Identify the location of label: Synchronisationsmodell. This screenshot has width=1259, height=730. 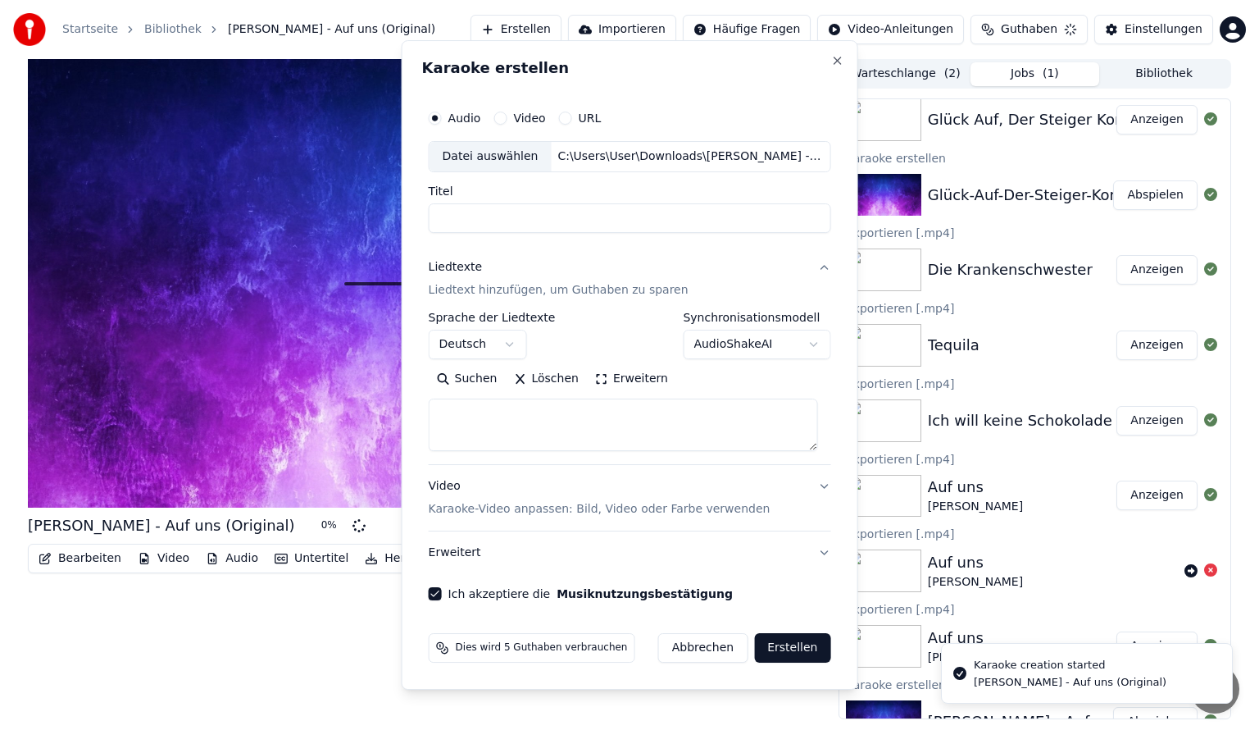
(757, 317).